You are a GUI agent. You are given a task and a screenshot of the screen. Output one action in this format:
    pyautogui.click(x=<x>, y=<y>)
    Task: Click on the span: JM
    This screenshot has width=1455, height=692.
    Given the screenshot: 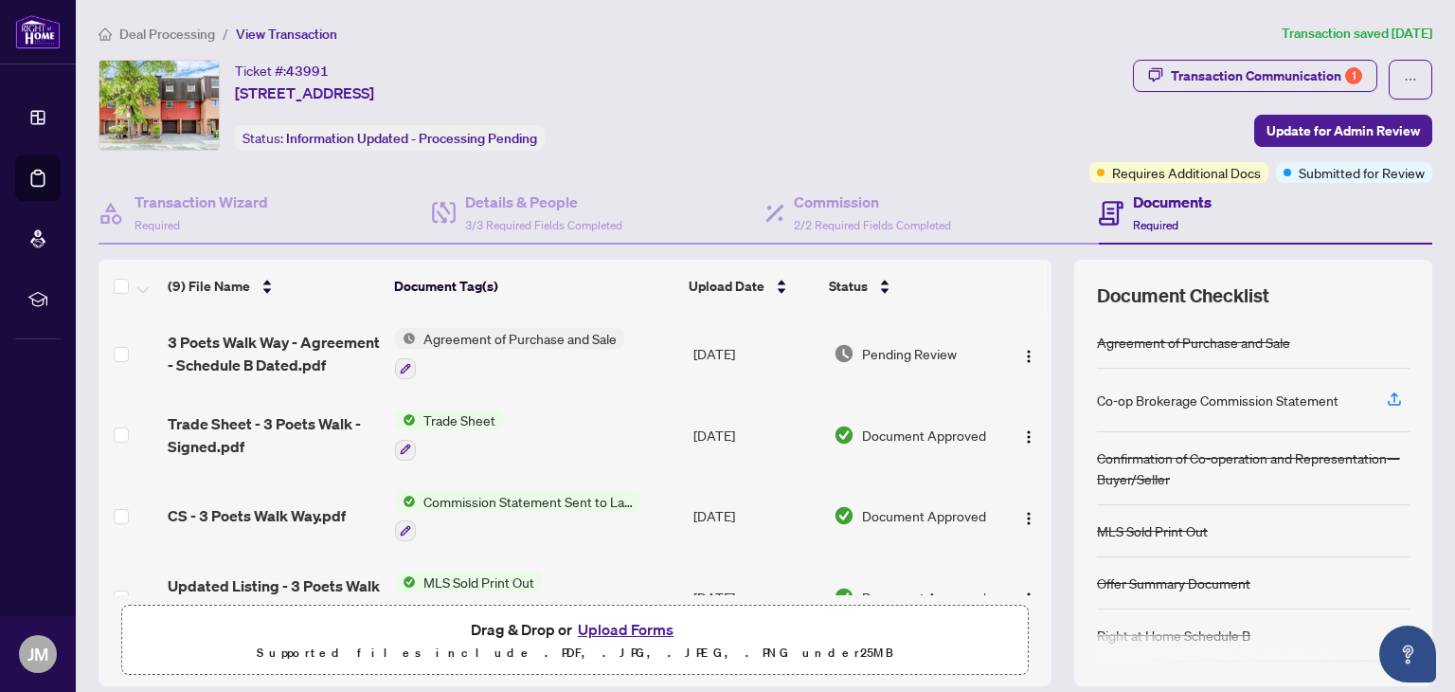 What is the action you would take?
    pyautogui.click(x=38, y=654)
    